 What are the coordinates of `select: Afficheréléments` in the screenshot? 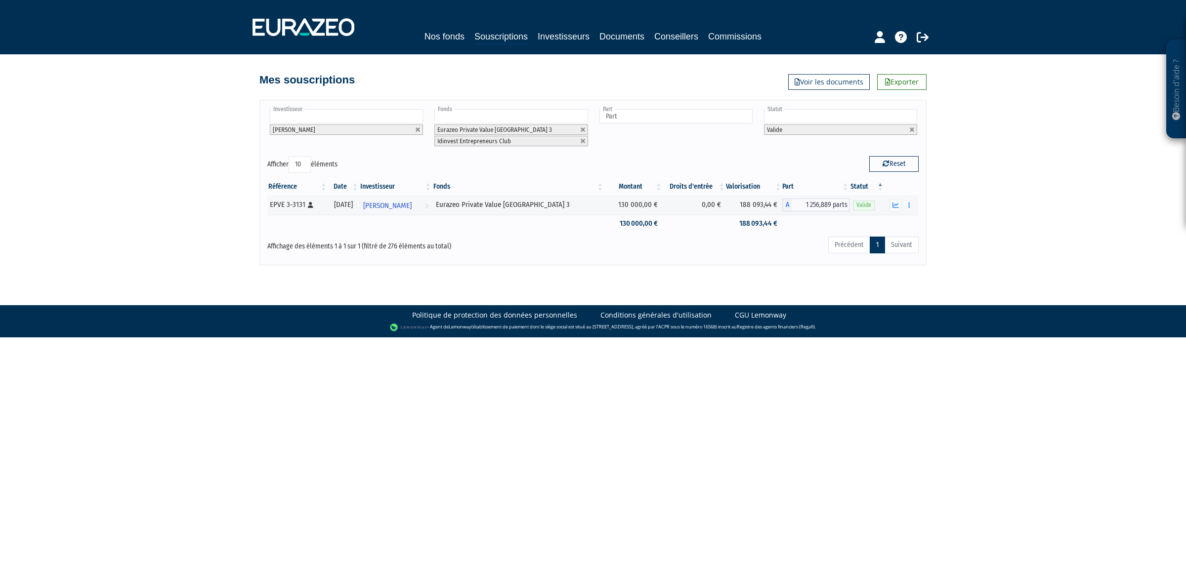 It's located at (299, 164).